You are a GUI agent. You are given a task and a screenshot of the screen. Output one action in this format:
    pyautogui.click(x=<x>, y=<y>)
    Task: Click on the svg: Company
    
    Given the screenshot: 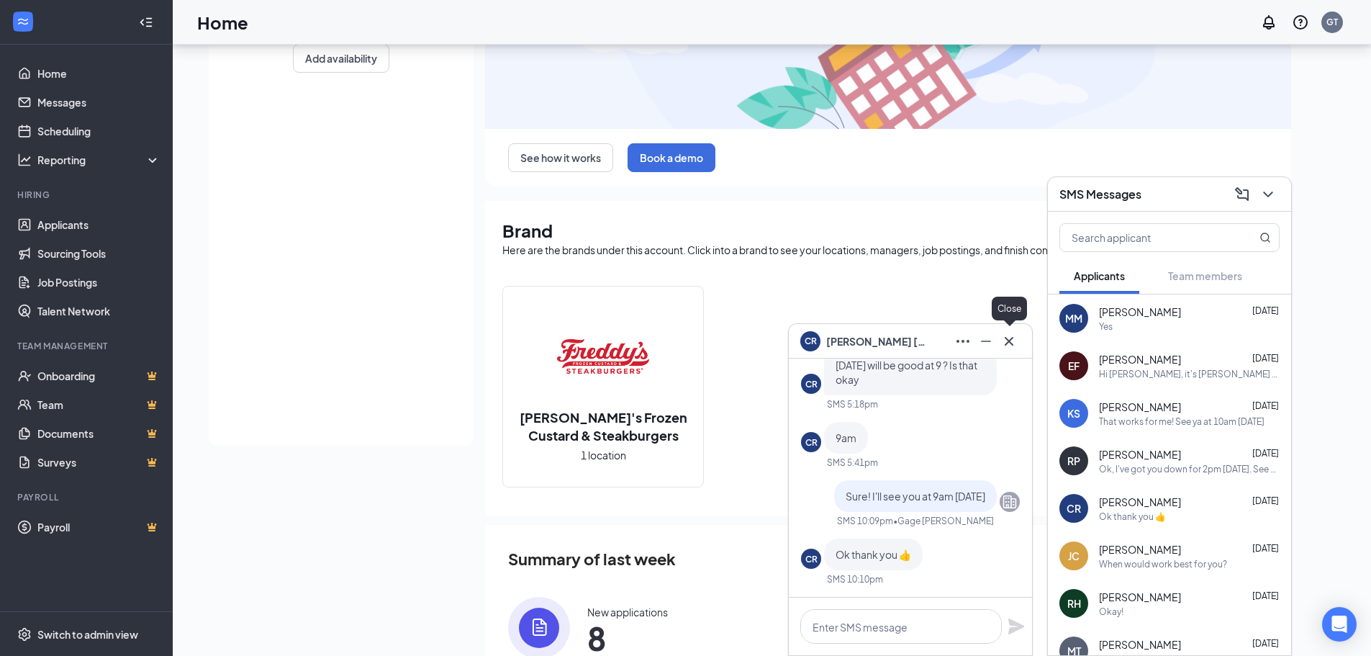 What is the action you would take?
    pyautogui.click(x=1010, y=502)
    